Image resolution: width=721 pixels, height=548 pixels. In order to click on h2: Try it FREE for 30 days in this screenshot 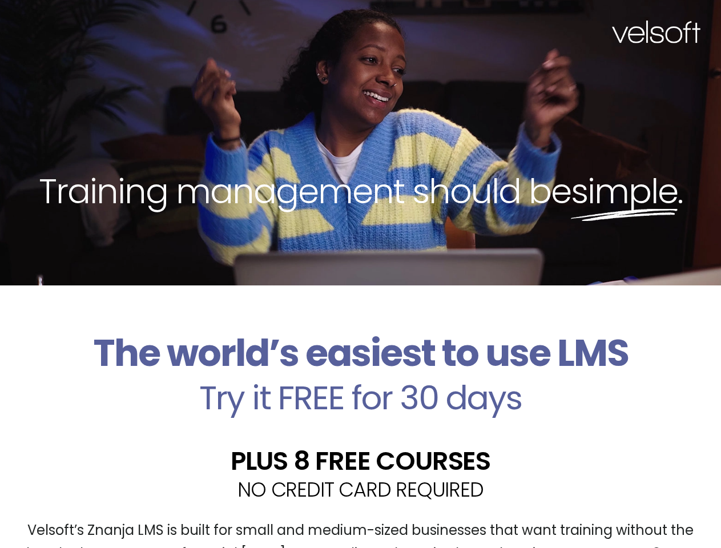, I will do `click(360, 398)`.